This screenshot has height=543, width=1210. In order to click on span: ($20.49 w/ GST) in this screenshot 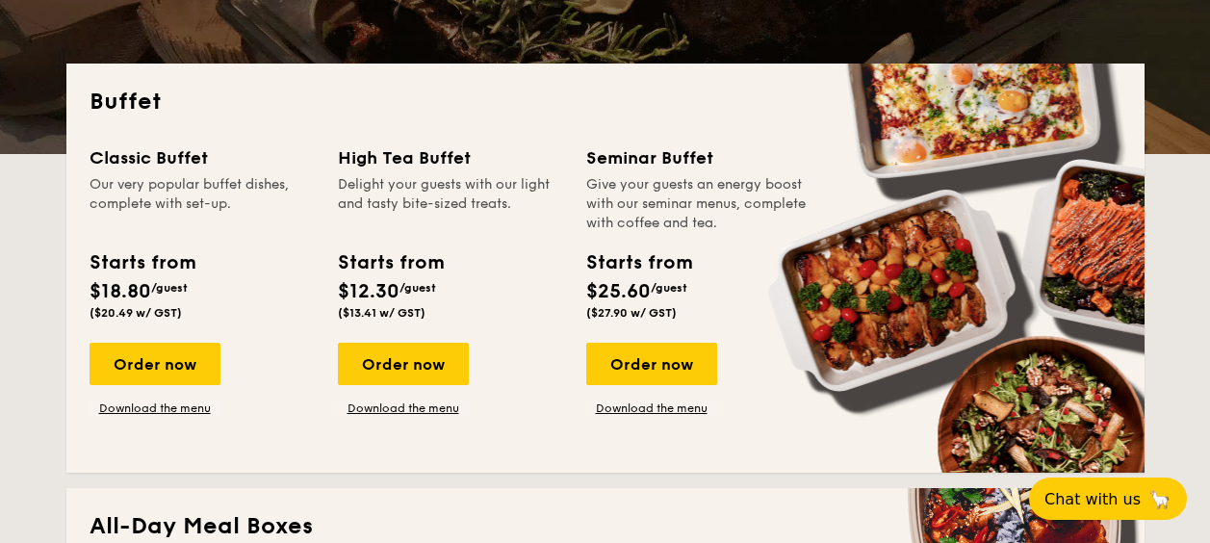, I will do `click(136, 313)`.